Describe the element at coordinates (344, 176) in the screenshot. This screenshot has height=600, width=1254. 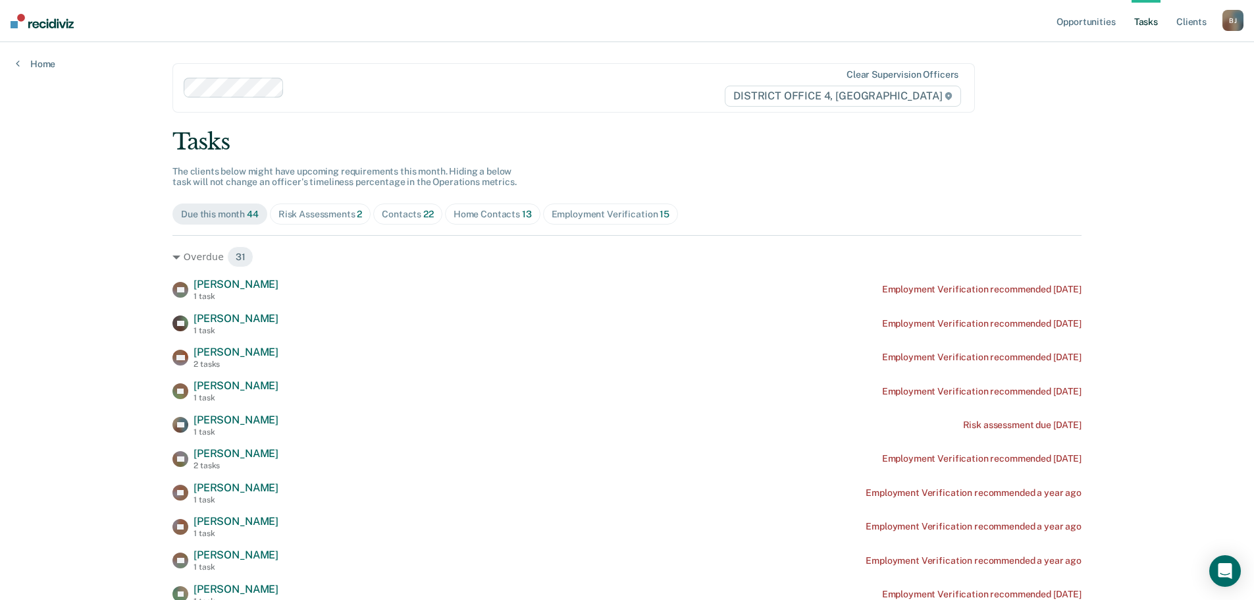
I see `span: The clients below might have upcoming requirements this month. Hiding a below task will not chang...` at that location.